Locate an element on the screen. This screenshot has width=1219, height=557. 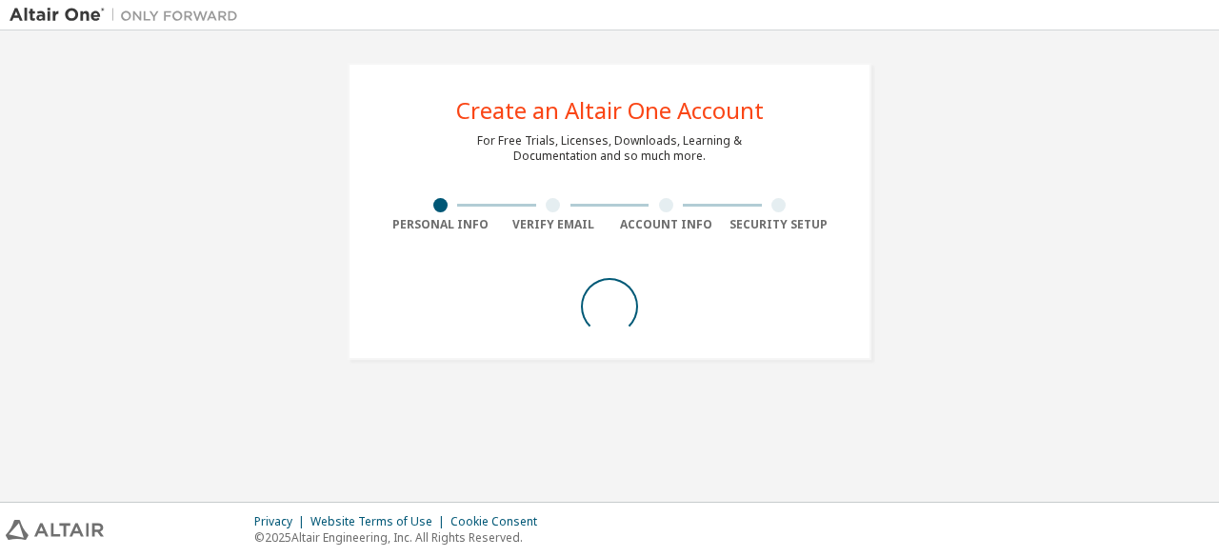
img: altair_logo.svg is located at coordinates (54, 529).